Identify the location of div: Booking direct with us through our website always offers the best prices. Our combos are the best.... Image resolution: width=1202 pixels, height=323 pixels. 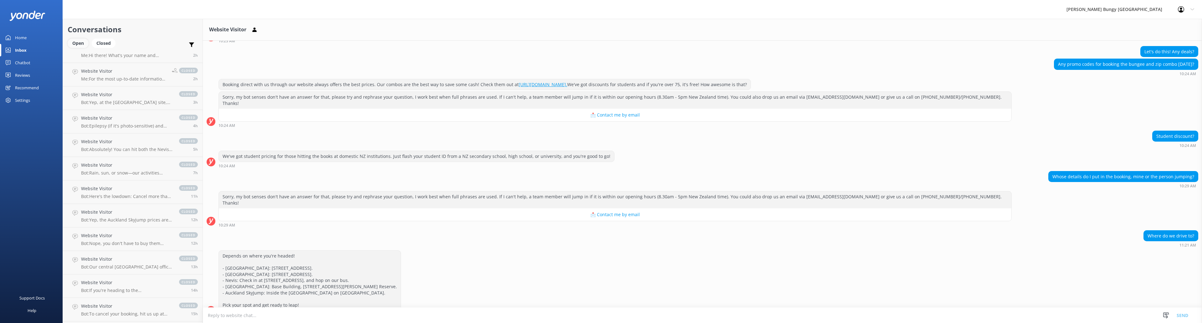
(485, 85).